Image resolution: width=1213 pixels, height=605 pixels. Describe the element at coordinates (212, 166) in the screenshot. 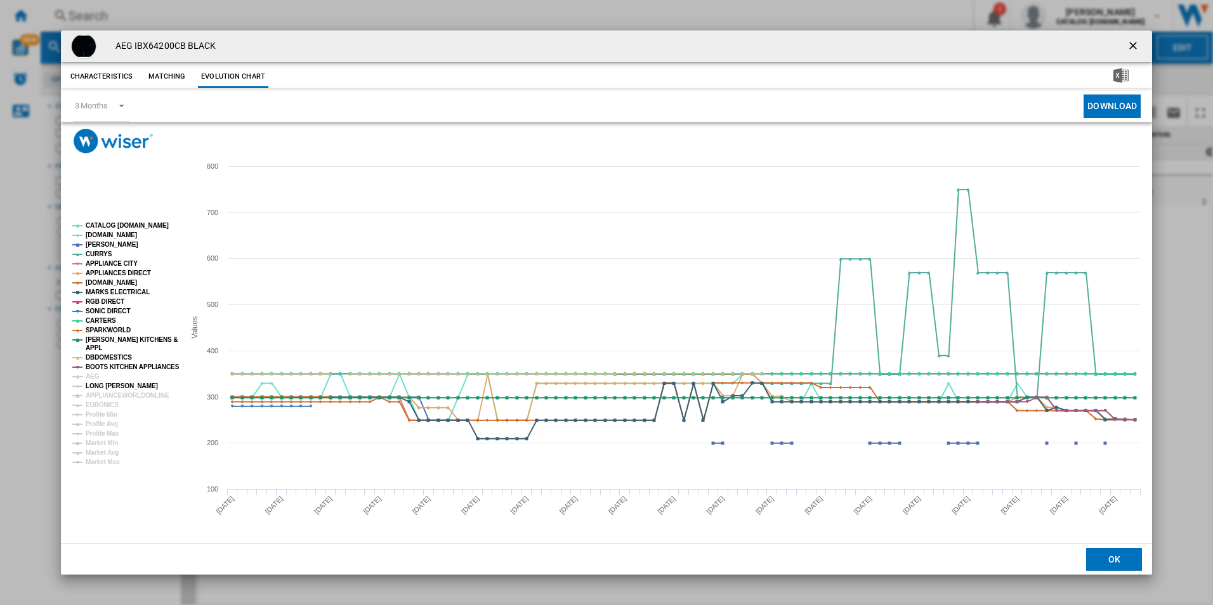

I see `tspan: 800` at that location.